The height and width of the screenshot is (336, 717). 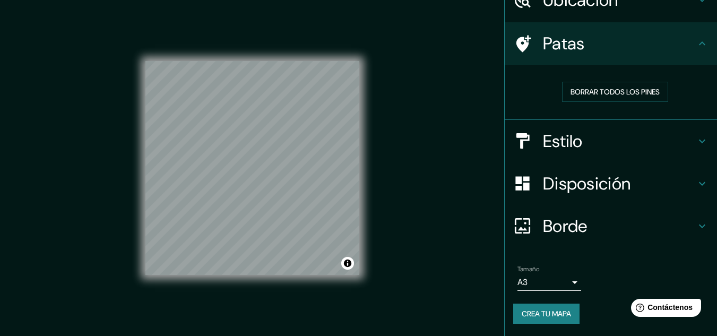 What do you see at coordinates (563, 44) in the screenshot?
I see `font: Patas` at bounding box center [563, 44].